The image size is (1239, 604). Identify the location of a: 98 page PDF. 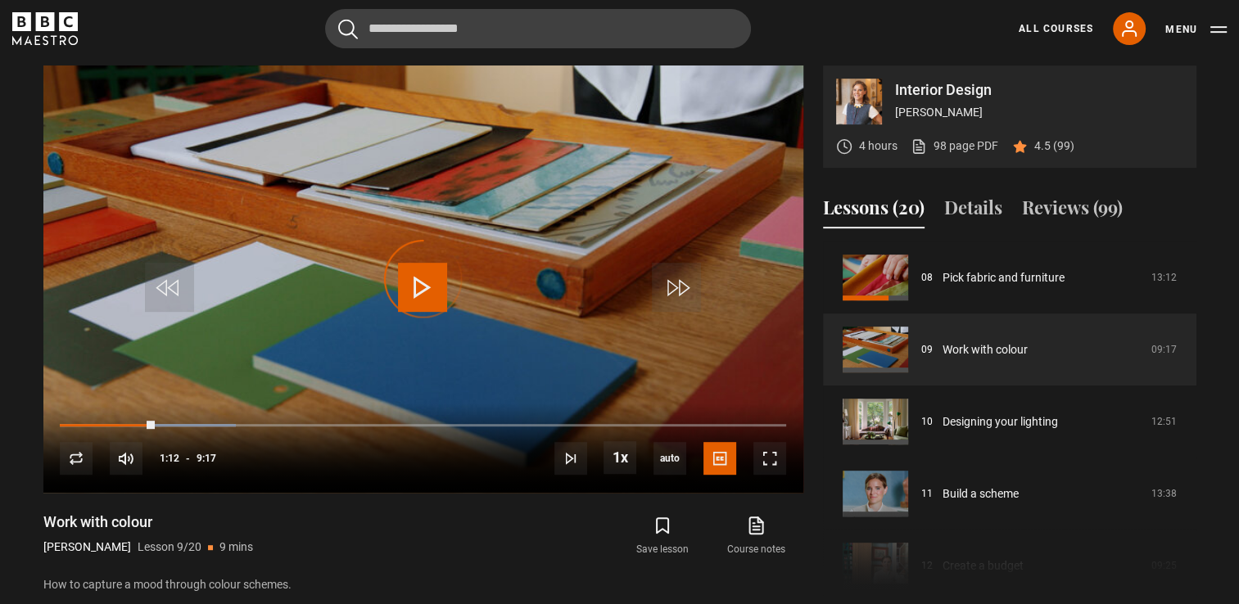
(954, 146).